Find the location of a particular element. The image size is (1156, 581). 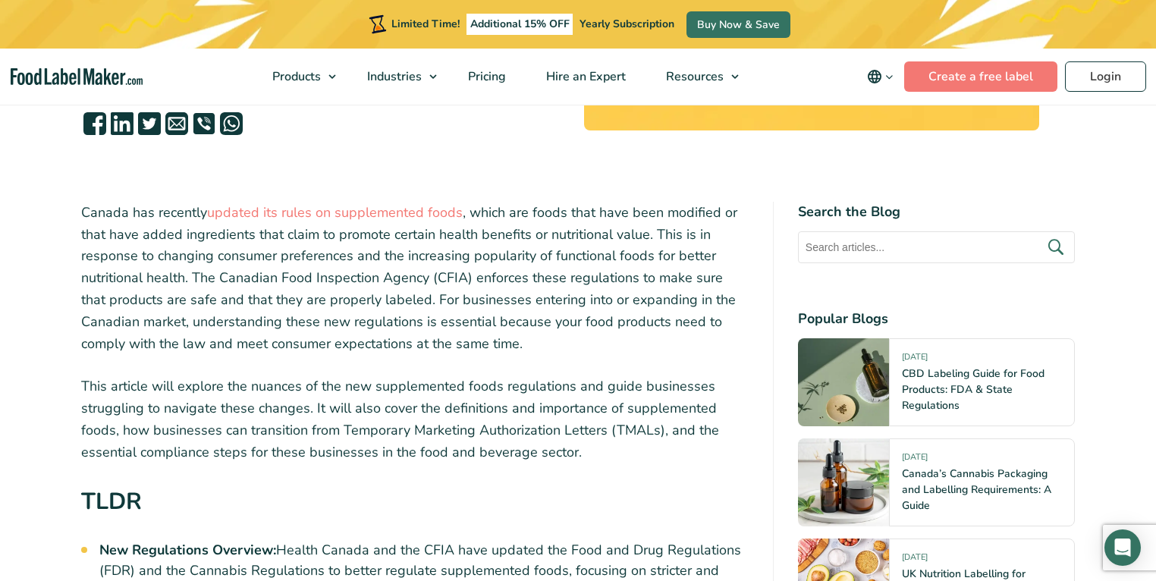

input: Search articles... is located at coordinates (936, 247).